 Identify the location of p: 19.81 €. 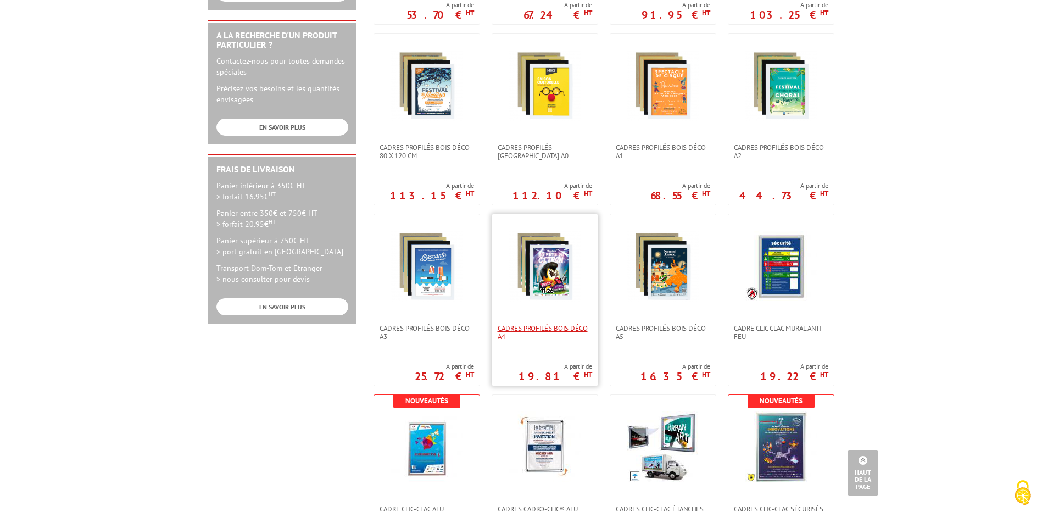
(555, 376).